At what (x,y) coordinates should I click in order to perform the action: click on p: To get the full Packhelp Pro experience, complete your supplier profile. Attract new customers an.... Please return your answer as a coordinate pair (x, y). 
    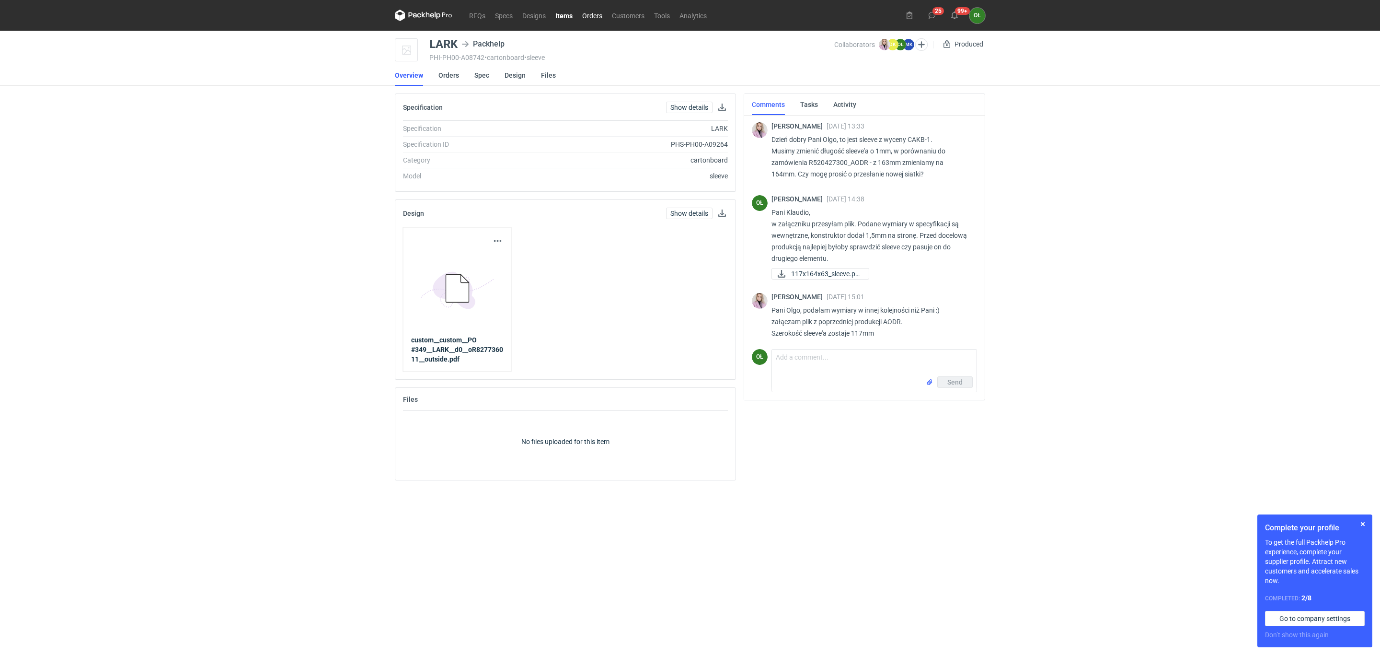
    Looking at the image, I should click on (1315, 561).